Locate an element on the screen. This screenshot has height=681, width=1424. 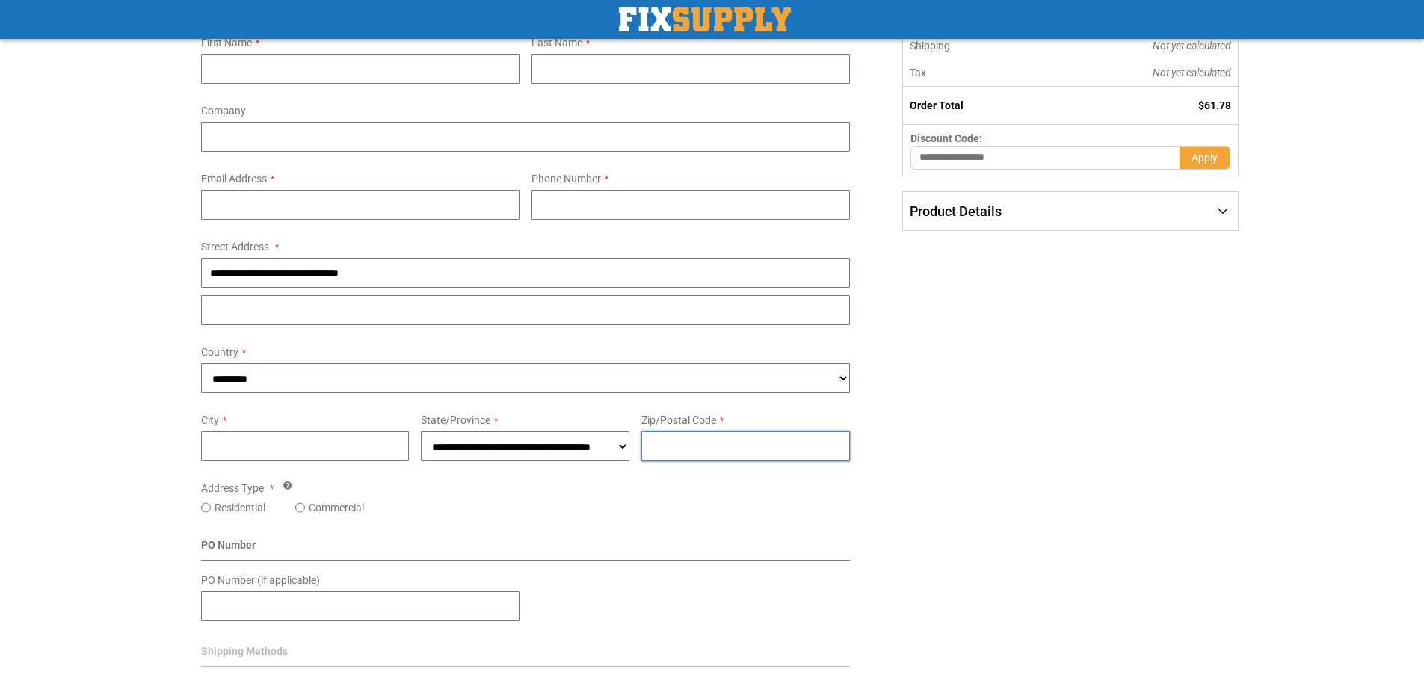
span: Email Address is located at coordinates (234, 179).